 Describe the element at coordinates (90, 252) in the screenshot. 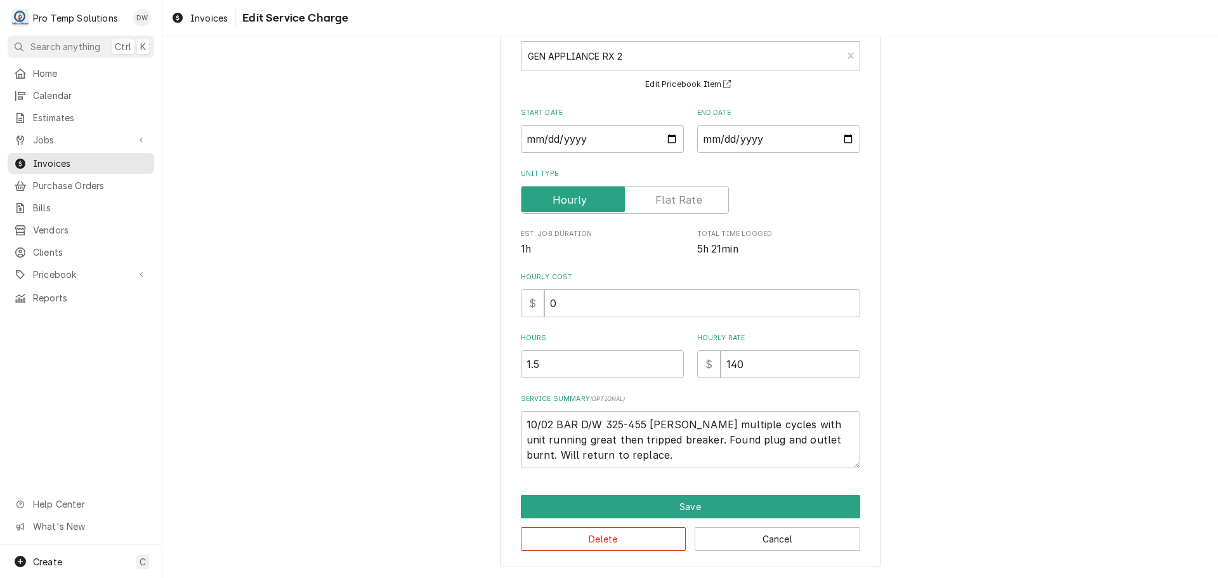

I see `span: Clients` at that location.